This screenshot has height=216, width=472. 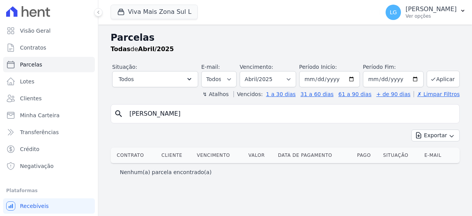 What do you see at coordinates (437, 94) in the screenshot?
I see `a: ✗ Limpar Filtros` at bounding box center [437, 94].